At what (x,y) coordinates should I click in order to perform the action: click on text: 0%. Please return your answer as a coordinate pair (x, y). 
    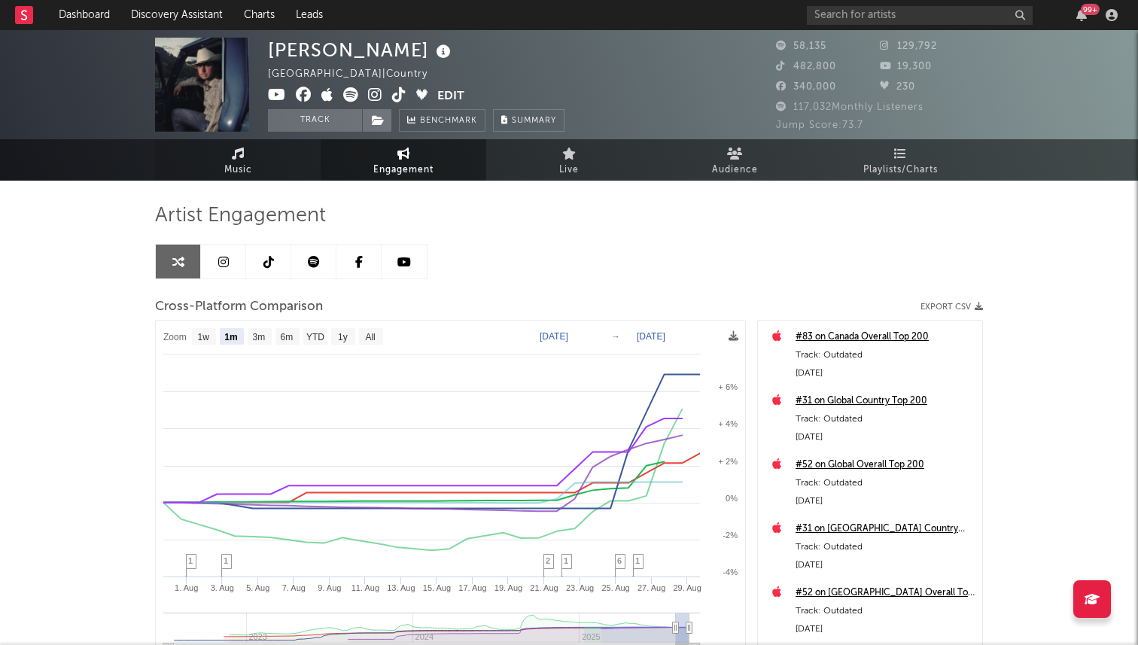
    Looking at the image, I should click on (731, 498).